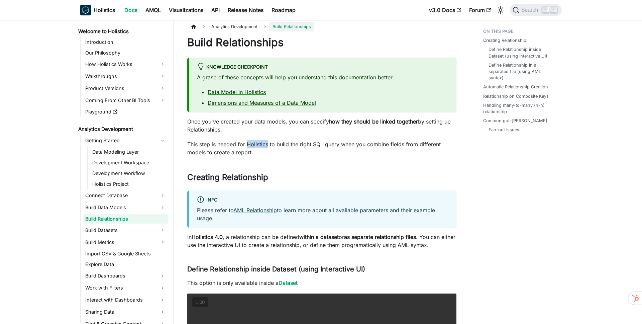  Describe the element at coordinates (522, 72) in the screenshot. I see `a: Define Relationship in a separated file (using AML syntax)` at that location.